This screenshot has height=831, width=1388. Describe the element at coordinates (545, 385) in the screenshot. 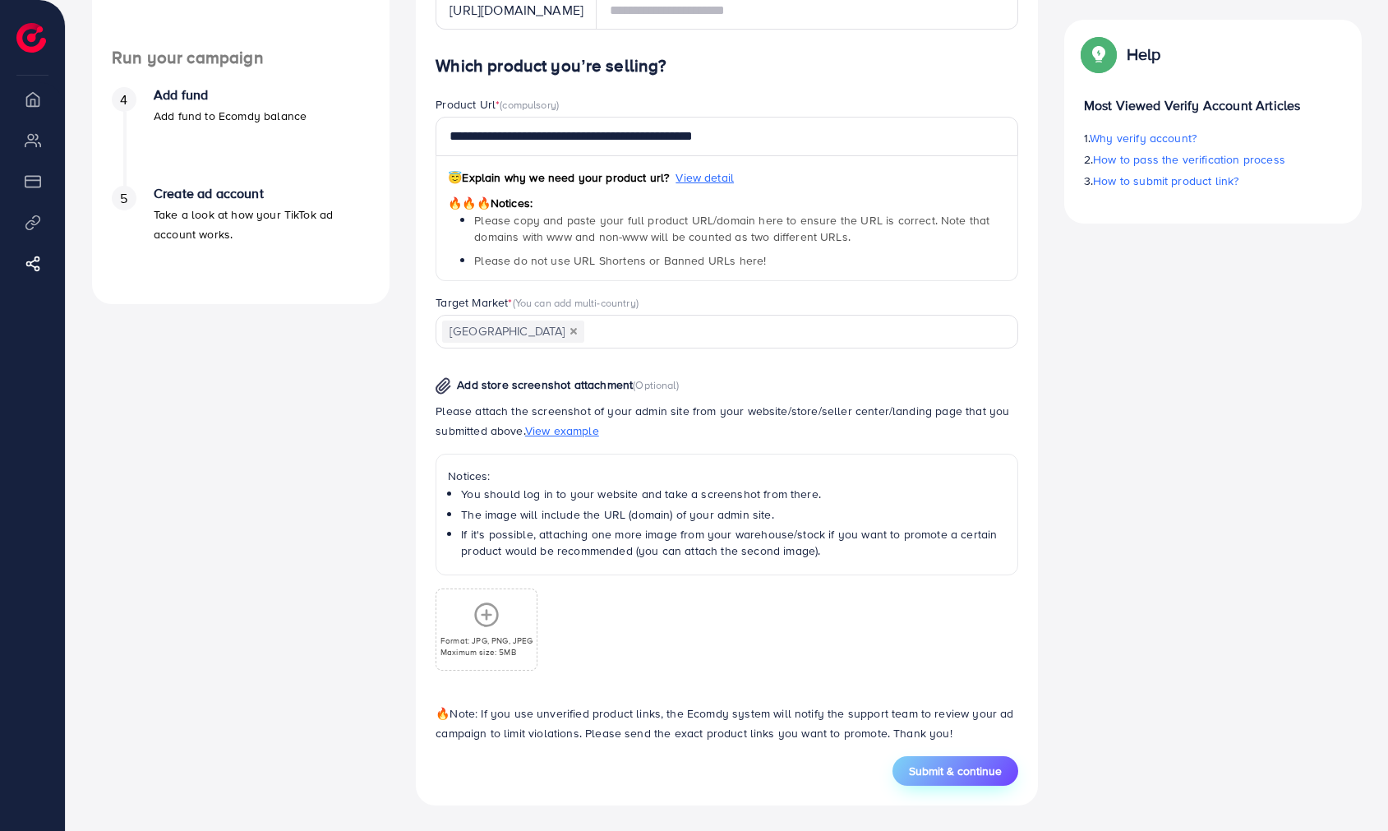

I see `span: Add store screenshot attachment` at that location.